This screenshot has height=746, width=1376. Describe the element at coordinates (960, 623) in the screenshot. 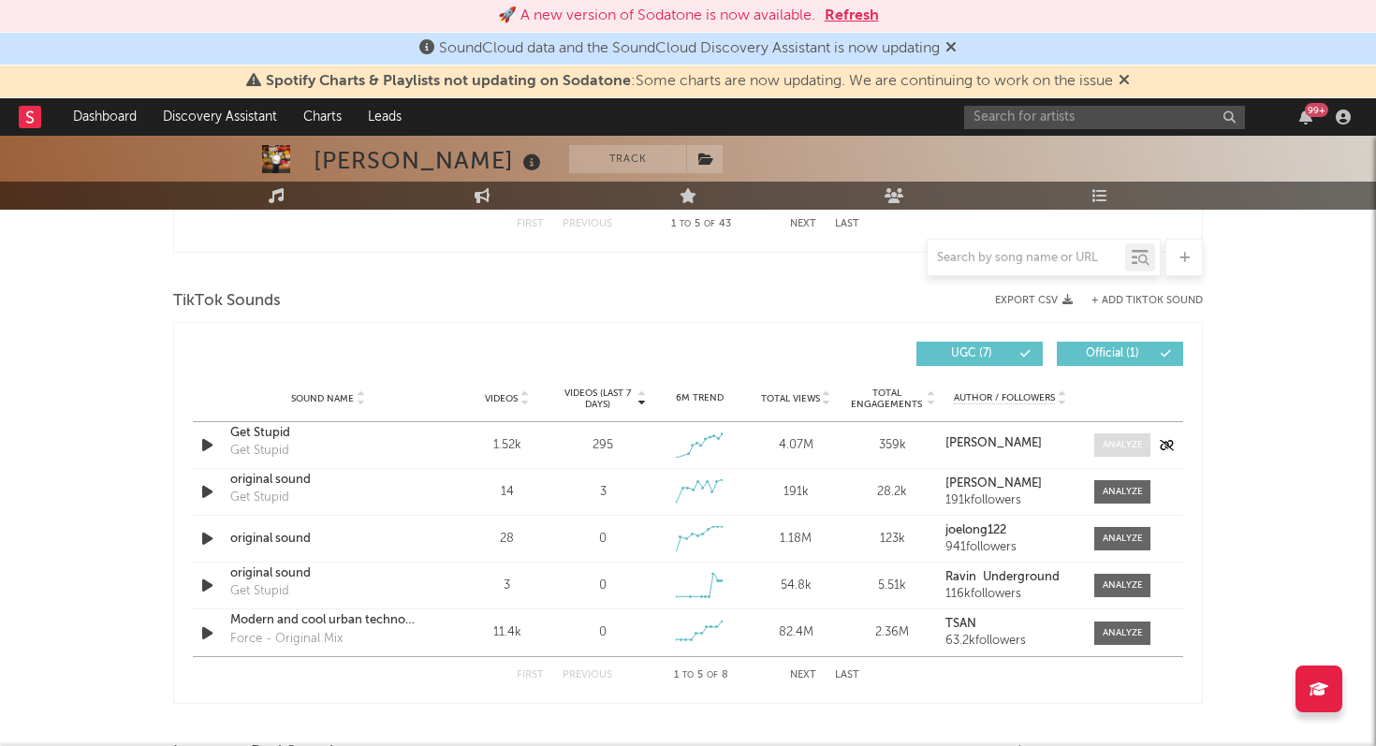

I see `strong: TSAN` at that location.